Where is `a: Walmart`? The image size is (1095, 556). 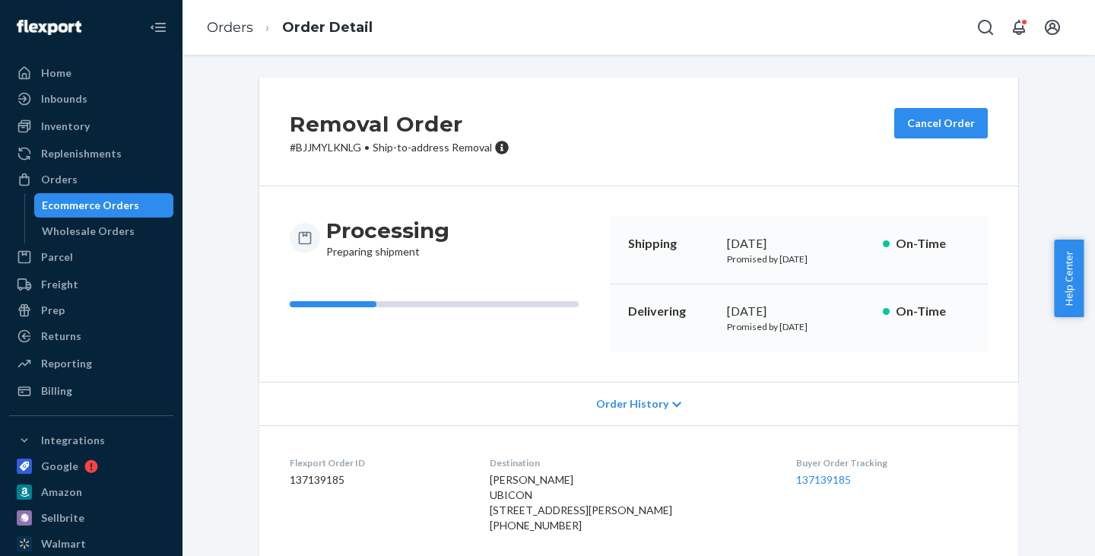
a: Walmart is located at coordinates (91, 544).